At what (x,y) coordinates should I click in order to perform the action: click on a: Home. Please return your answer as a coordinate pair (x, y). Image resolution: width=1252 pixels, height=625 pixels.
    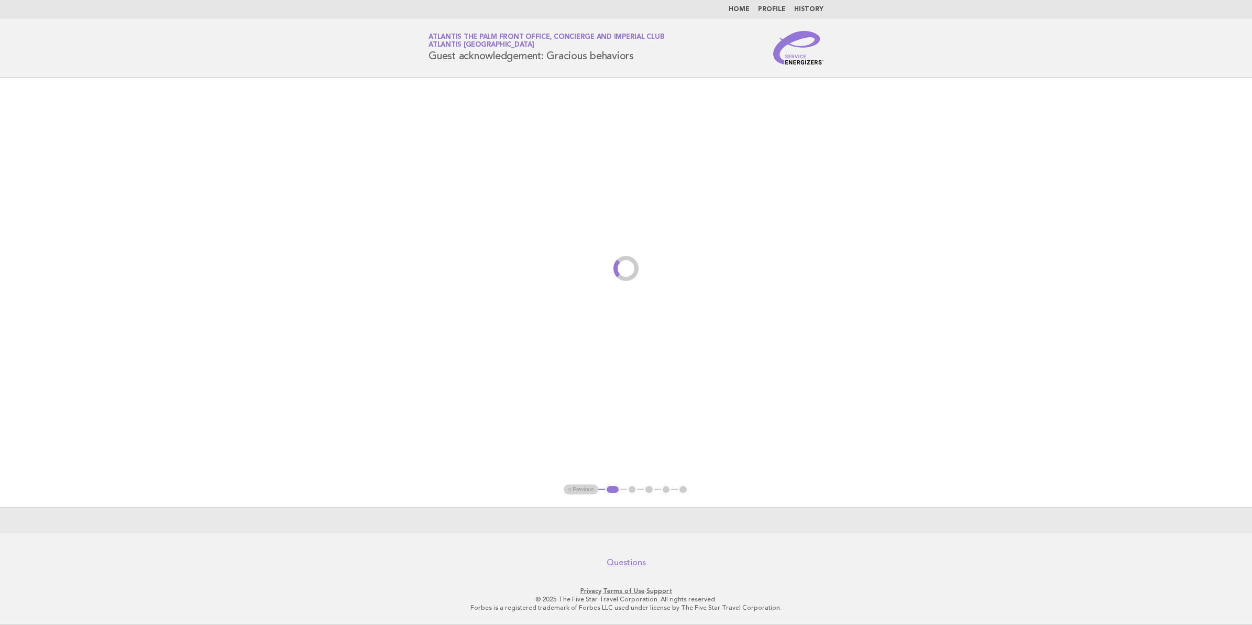
    Looking at the image, I should click on (739, 9).